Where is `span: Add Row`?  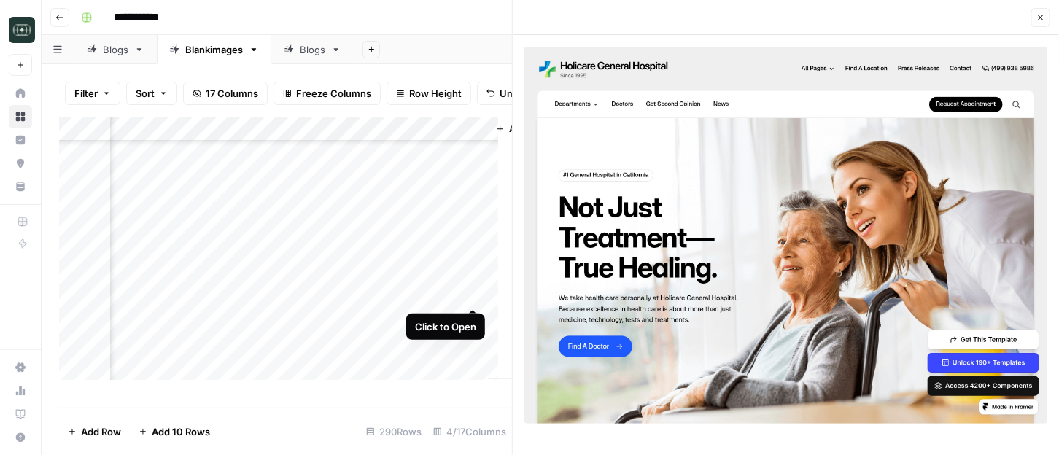 span: Add Row is located at coordinates (101, 432).